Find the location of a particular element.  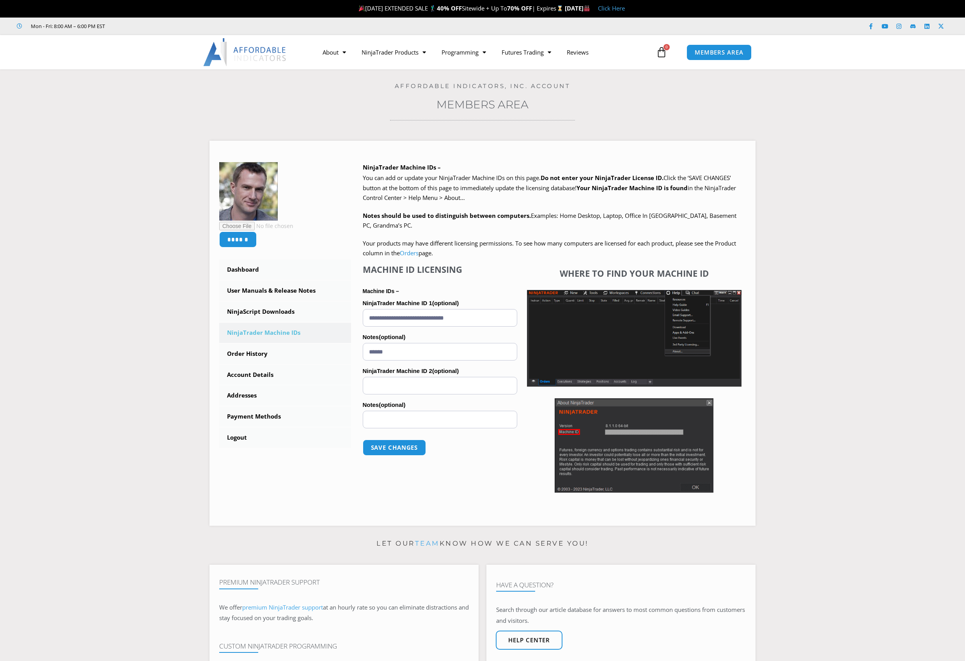

span: at an hourly rate so you can eliminate distractions and stay focused on your trading goals. is located at coordinates (344, 613).